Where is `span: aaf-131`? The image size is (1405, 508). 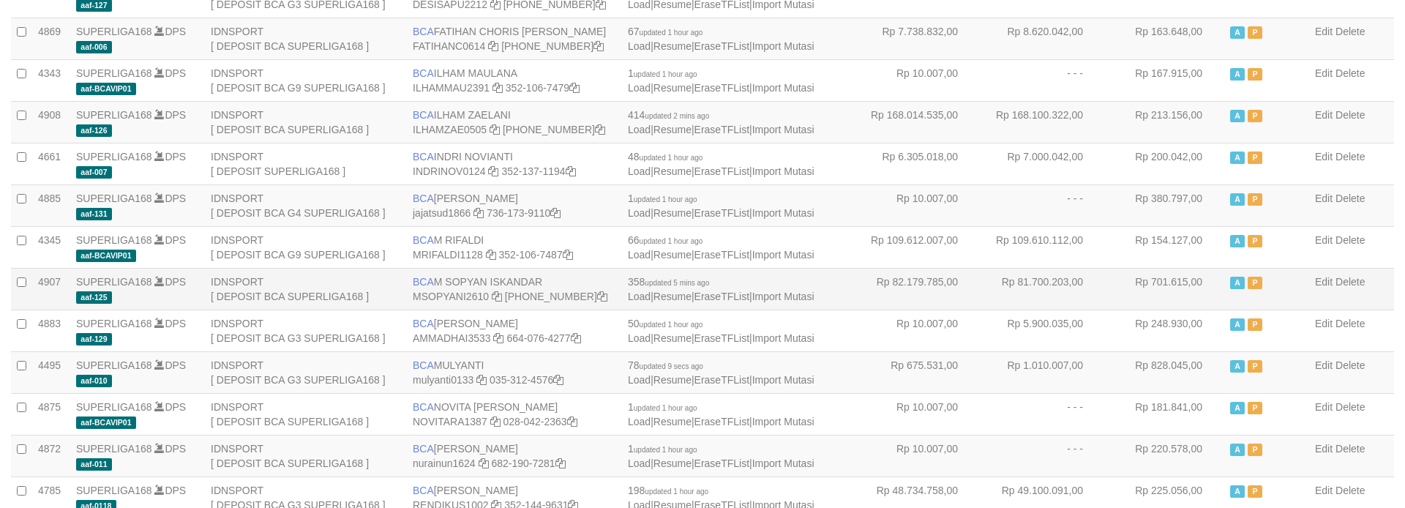
span: aaf-131 is located at coordinates (94, 214).